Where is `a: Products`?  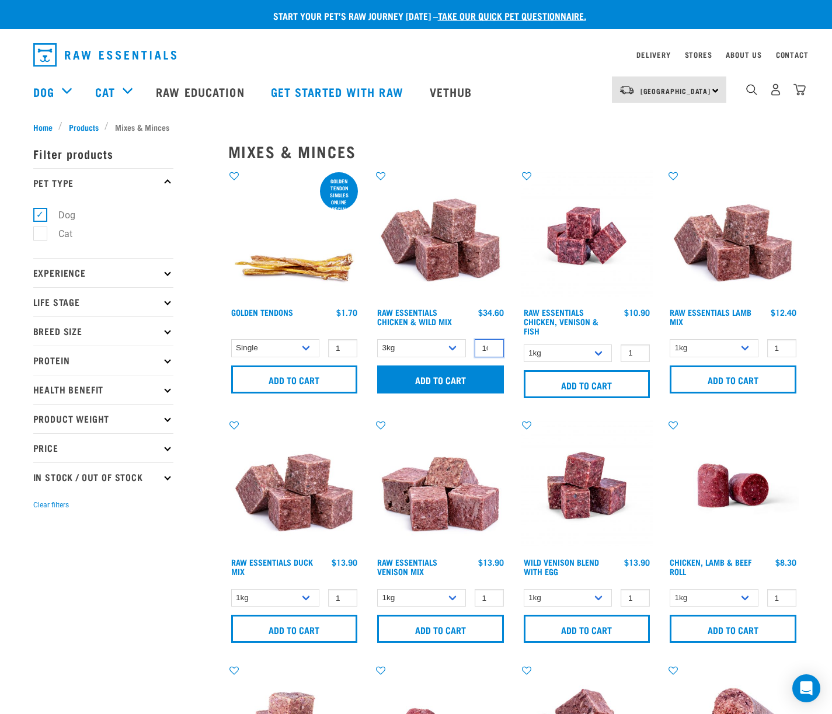
a: Products is located at coordinates (83, 127).